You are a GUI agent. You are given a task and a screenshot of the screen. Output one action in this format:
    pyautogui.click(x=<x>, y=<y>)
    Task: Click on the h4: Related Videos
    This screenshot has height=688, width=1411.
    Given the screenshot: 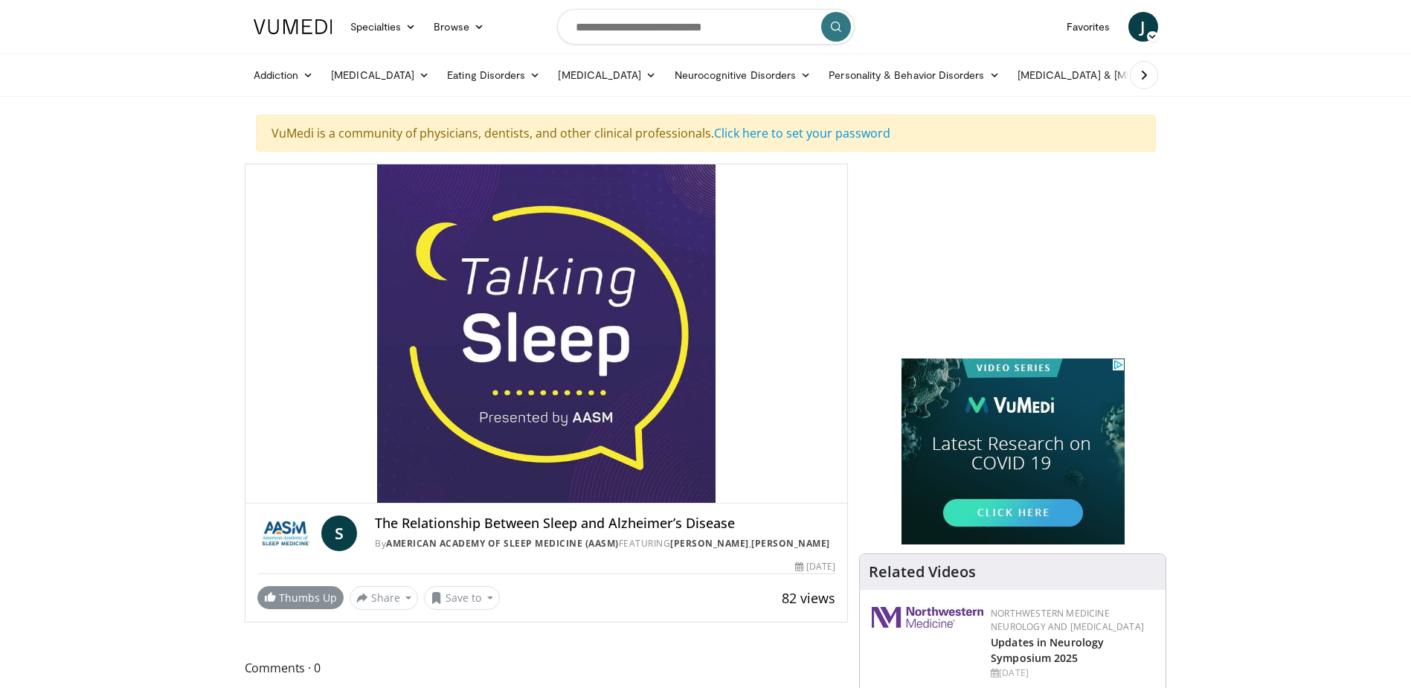 What is the action you would take?
    pyautogui.click(x=922, y=572)
    